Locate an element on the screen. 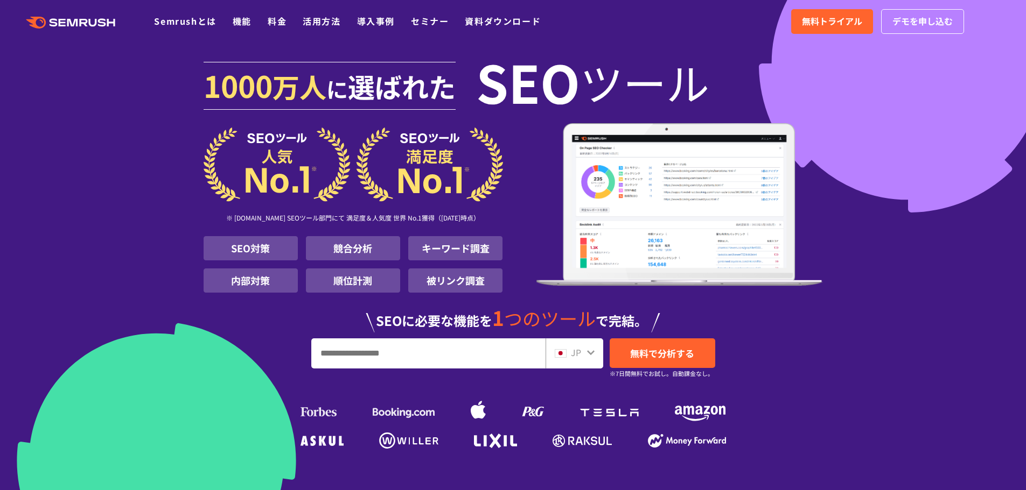 Image resolution: width=1026 pixels, height=490 pixels. span: SEO is located at coordinates (528, 82).